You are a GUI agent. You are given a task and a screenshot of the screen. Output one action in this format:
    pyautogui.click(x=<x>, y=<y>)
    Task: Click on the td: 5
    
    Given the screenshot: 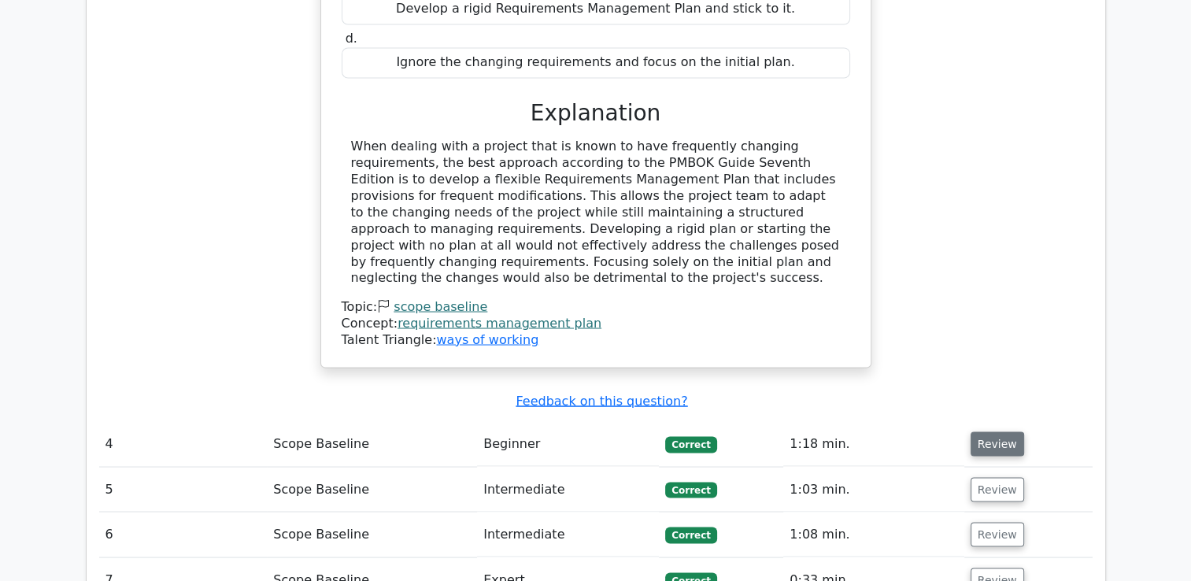 What is the action you would take?
    pyautogui.click(x=183, y=489)
    